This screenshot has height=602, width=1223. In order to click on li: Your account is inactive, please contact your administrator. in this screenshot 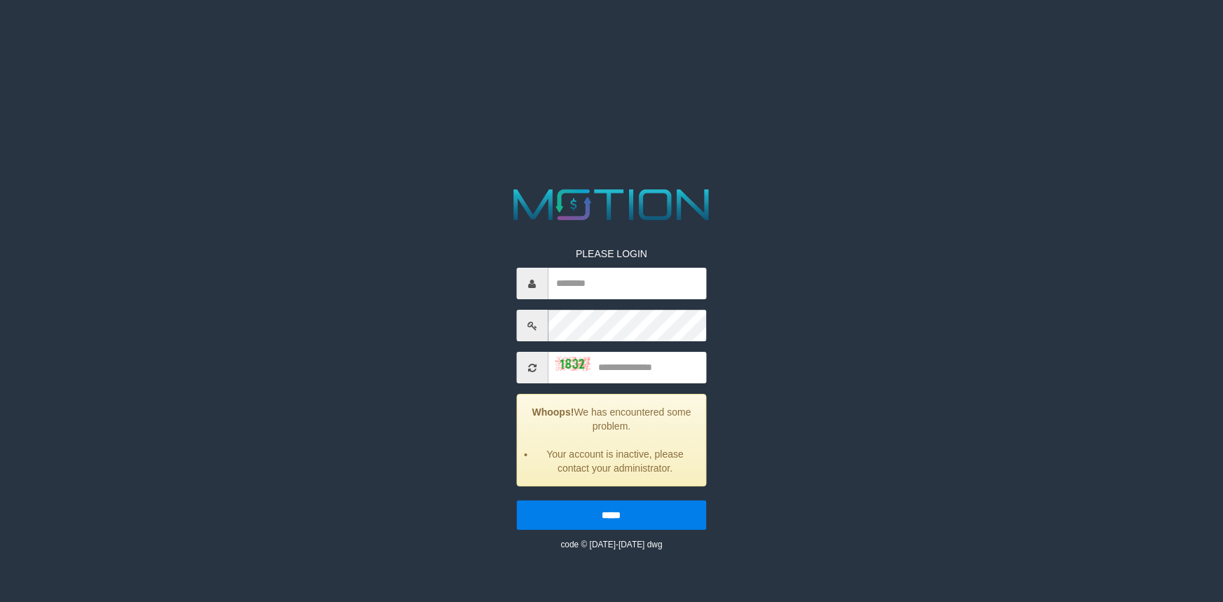, I will do `click(614, 461)`.